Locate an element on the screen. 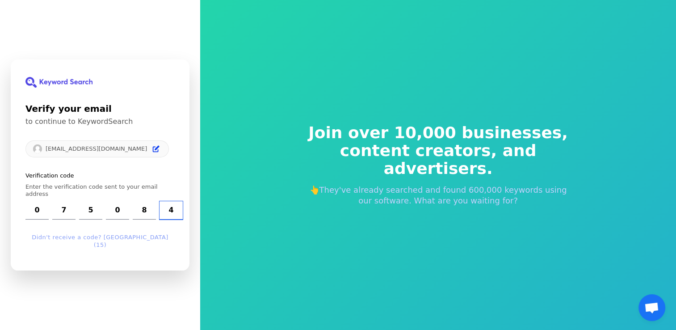  span: content creators, and advertisers. is located at coordinates (439, 160).